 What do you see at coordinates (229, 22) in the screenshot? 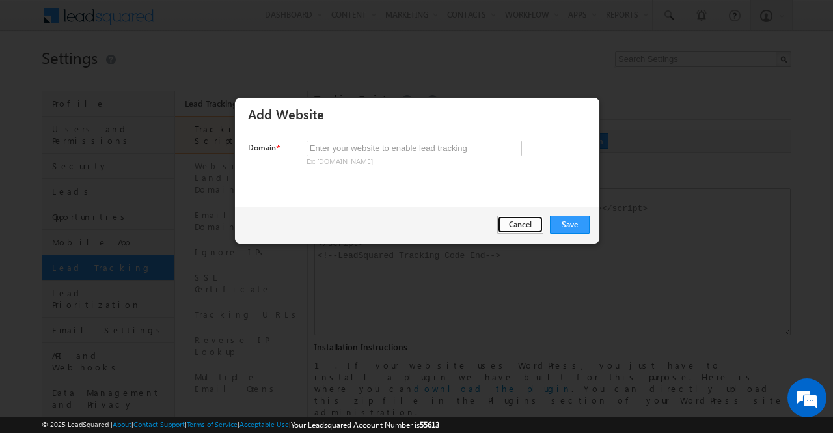
I see `div: Minimize live chat window` at bounding box center [229, 22].